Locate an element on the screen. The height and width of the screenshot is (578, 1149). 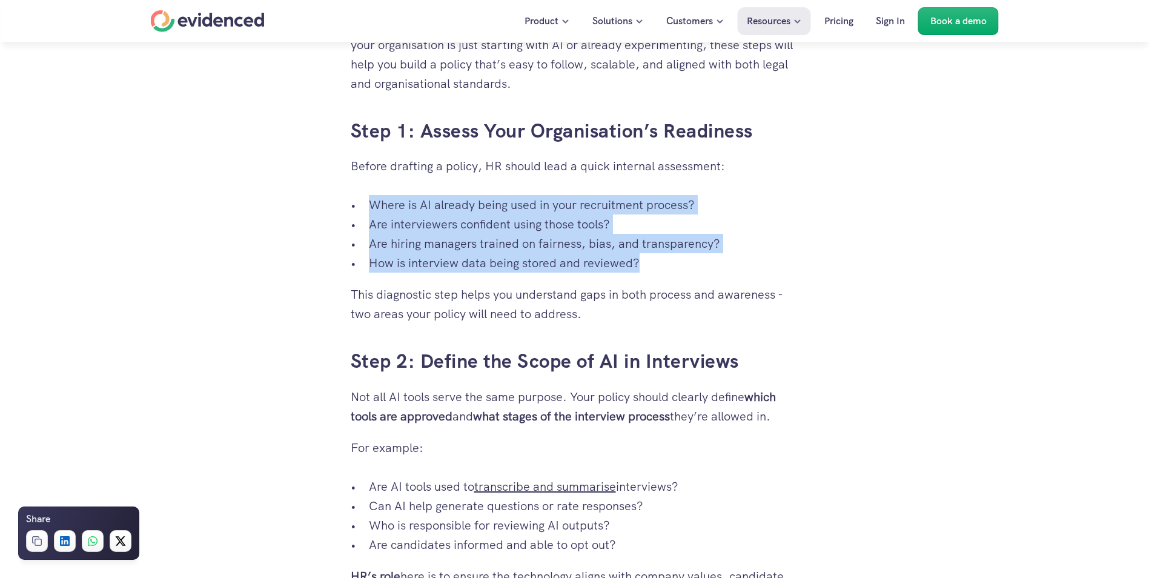
a: transcribe and summarise is located at coordinates (545, 486).